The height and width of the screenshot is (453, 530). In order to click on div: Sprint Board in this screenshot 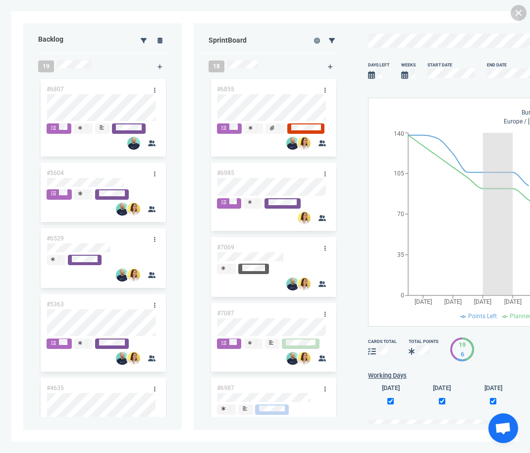, I will do `click(249, 40)`.